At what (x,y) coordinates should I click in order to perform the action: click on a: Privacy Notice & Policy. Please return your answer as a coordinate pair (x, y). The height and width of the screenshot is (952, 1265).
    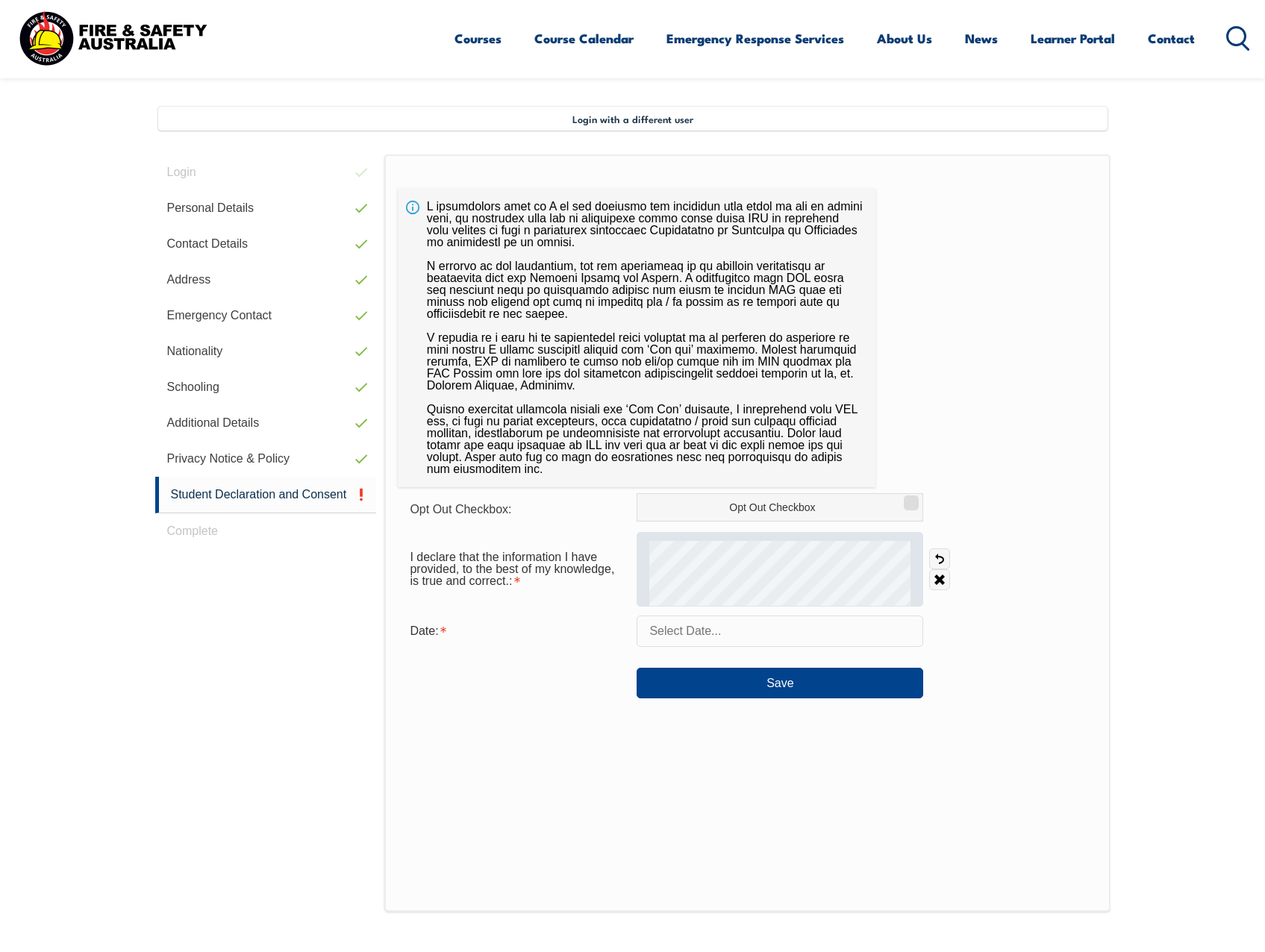
    Looking at the image, I should click on (266, 459).